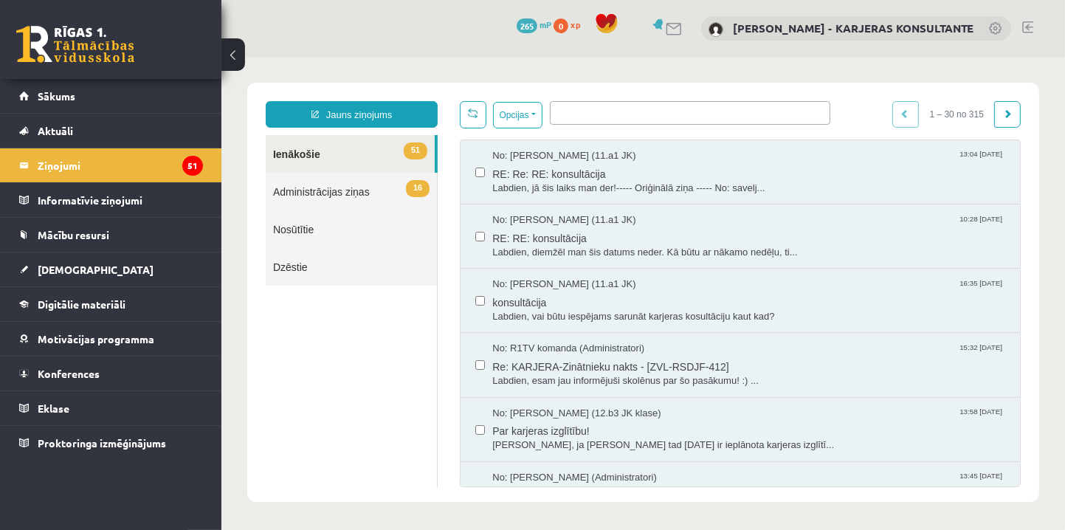 The width and height of the screenshot is (1065, 530). I want to click on button: Opcijas, so click(296, 58).